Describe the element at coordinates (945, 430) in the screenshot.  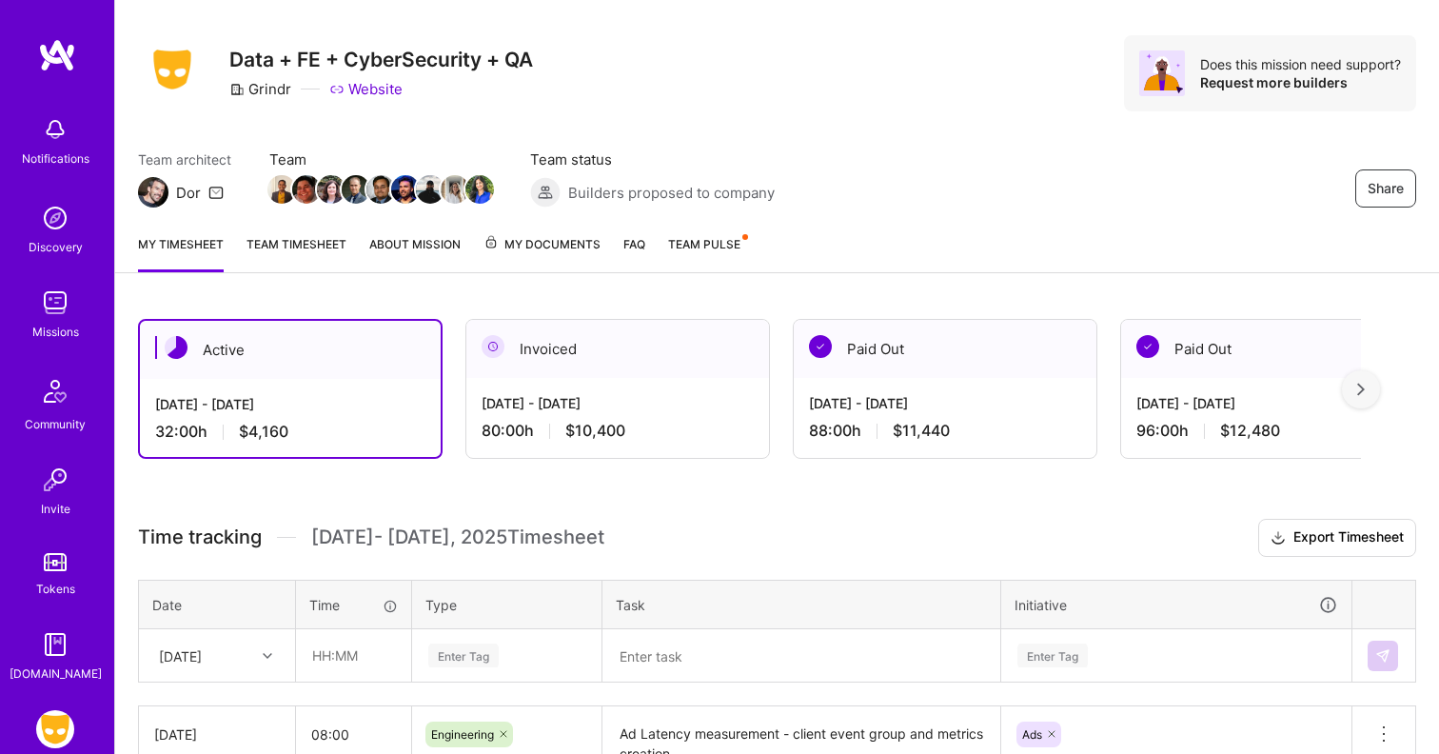
I see `div: 88:00 h` at that location.